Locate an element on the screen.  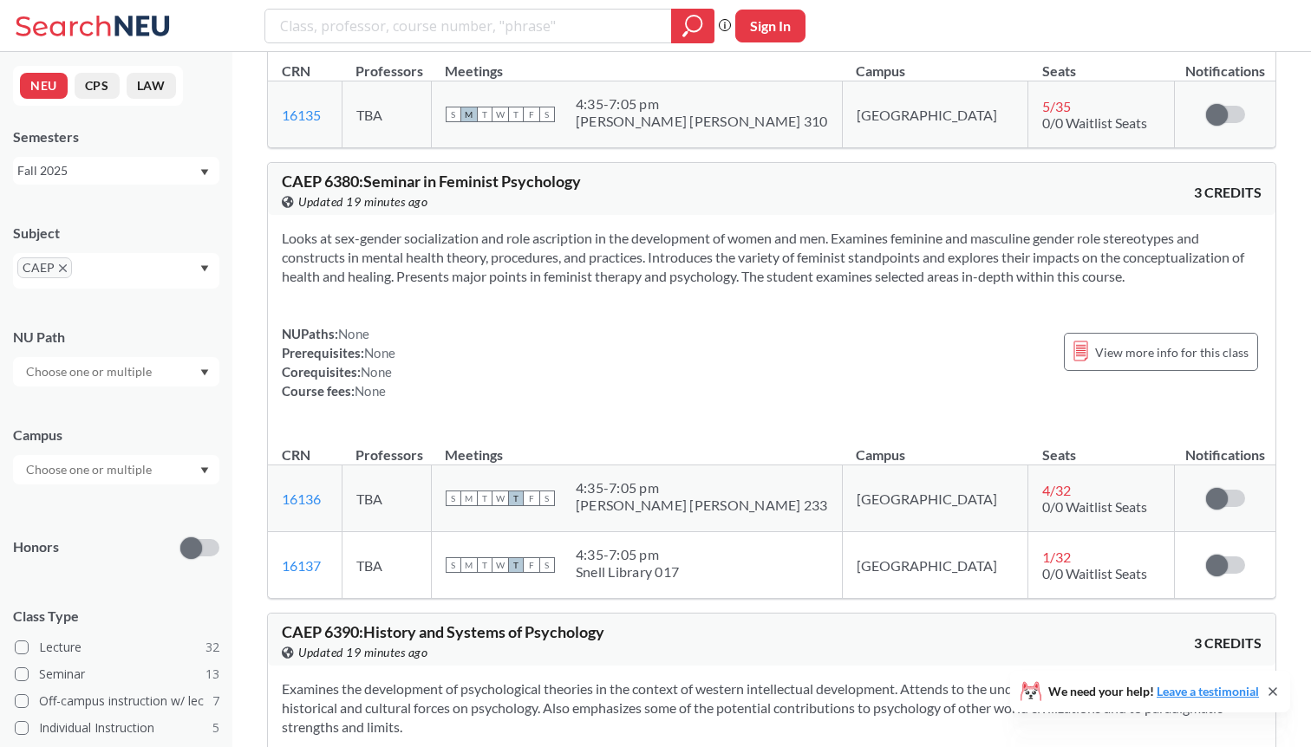
span: View more info for this class is located at coordinates (1171, 352).